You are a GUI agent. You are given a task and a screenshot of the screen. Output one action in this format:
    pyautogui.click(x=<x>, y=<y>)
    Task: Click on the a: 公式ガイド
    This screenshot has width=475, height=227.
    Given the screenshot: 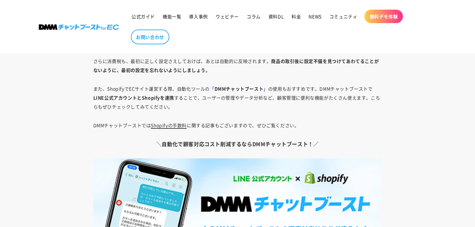 What is the action you would take?
    pyautogui.click(x=143, y=16)
    